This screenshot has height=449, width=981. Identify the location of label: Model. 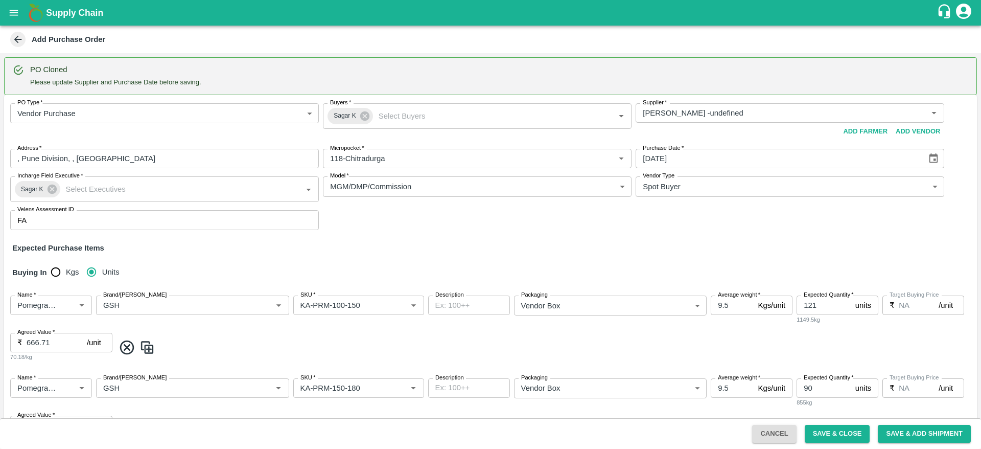
(339, 176).